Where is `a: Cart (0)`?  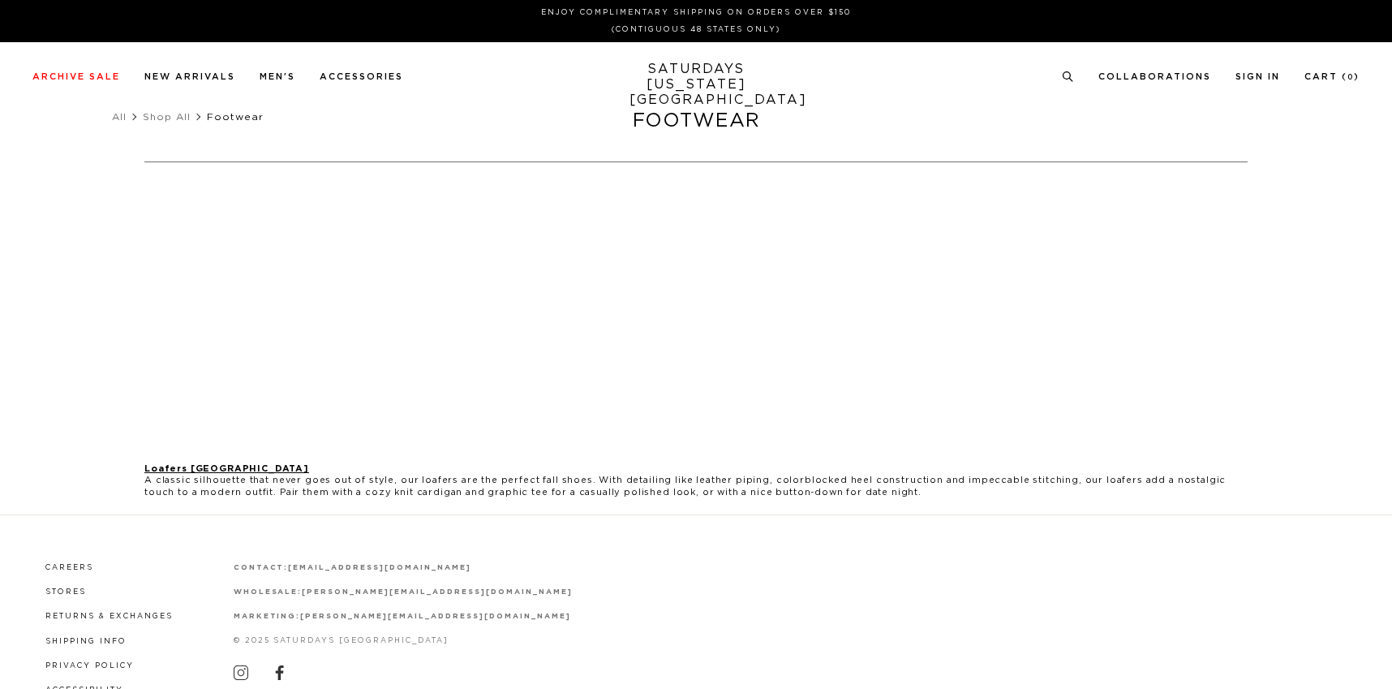 a: Cart (0) is located at coordinates (1332, 76).